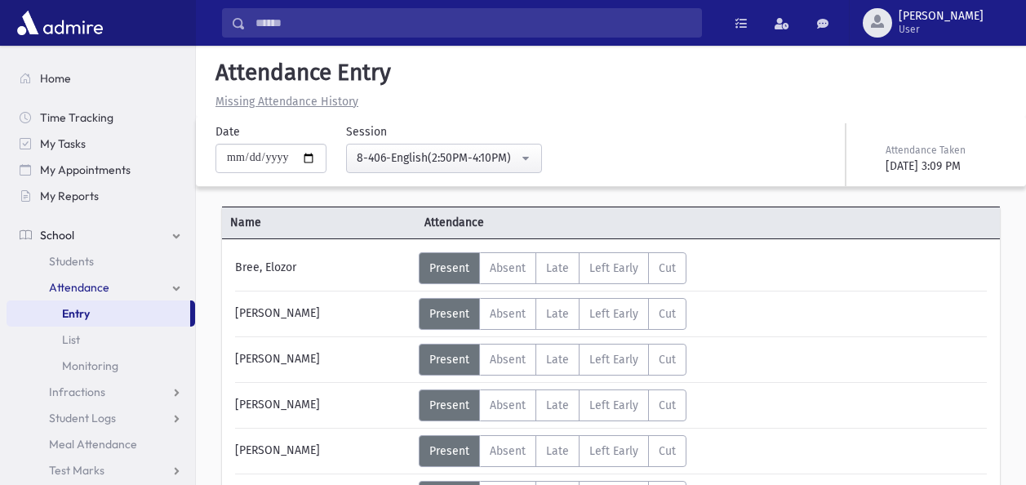  What do you see at coordinates (286, 101) in the screenshot?
I see `u: Missing Attendance History` at bounding box center [286, 101].